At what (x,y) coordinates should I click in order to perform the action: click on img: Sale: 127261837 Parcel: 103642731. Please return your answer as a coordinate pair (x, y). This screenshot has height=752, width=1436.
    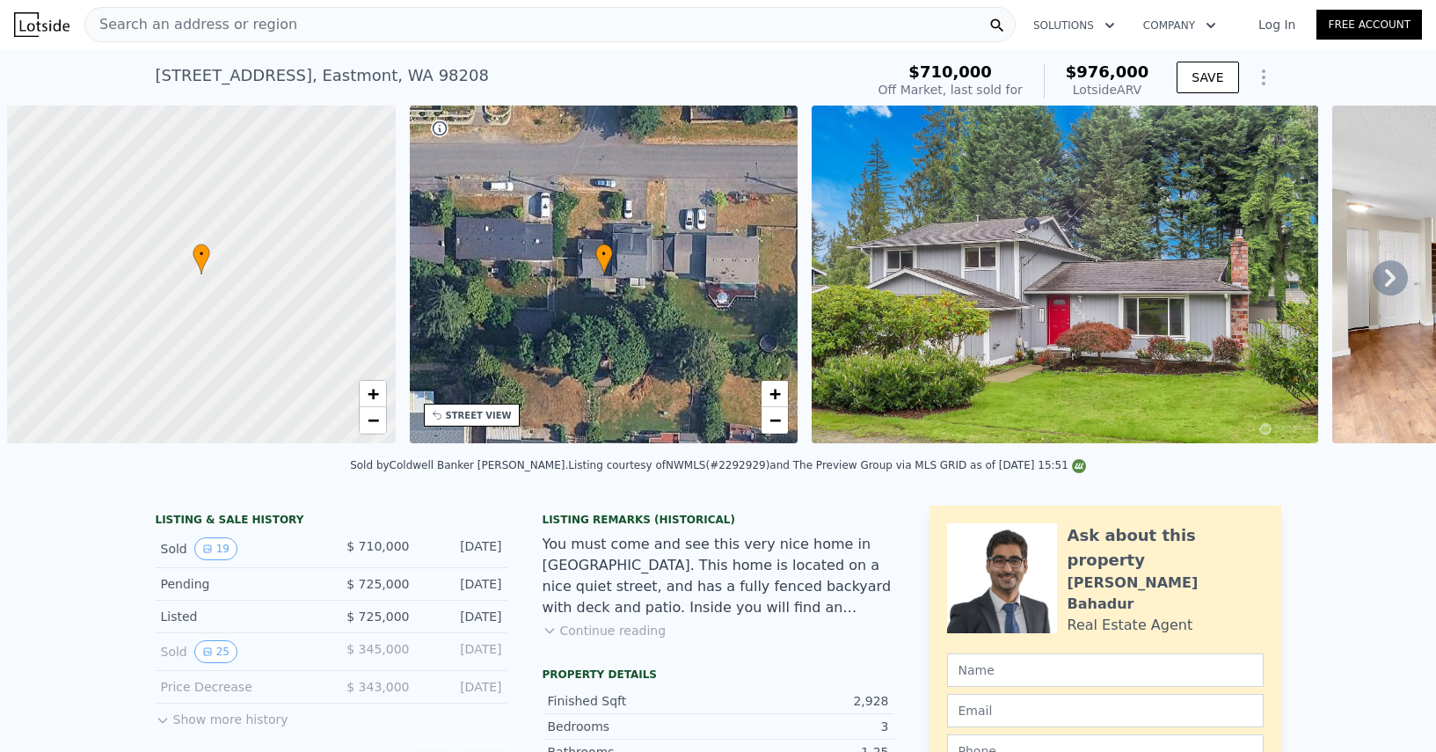
    Looking at the image, I should click on (1065, 274).